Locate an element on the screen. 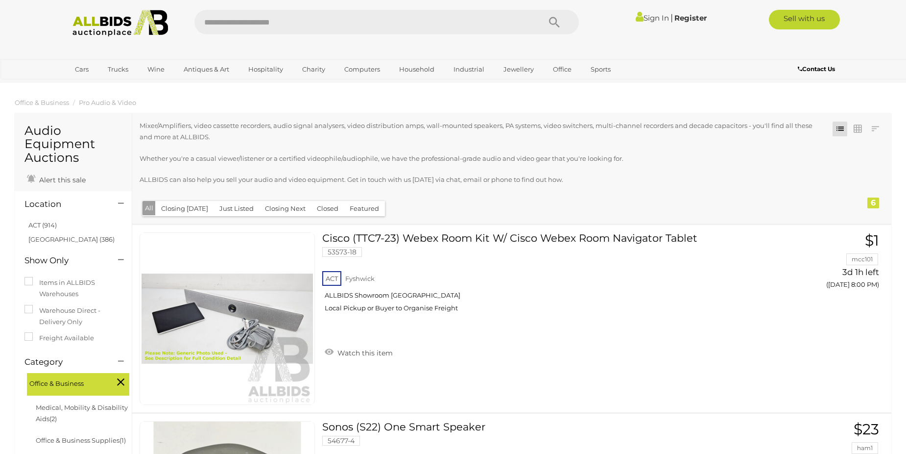  h1: Audio Equipment Auctions is located at coordinates (73, 144).